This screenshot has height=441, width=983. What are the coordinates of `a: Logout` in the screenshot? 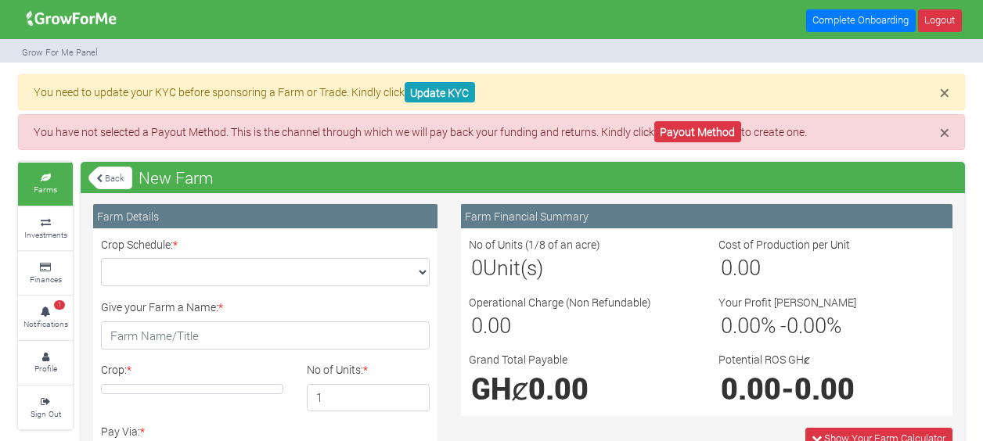 It's located at (940, 20).